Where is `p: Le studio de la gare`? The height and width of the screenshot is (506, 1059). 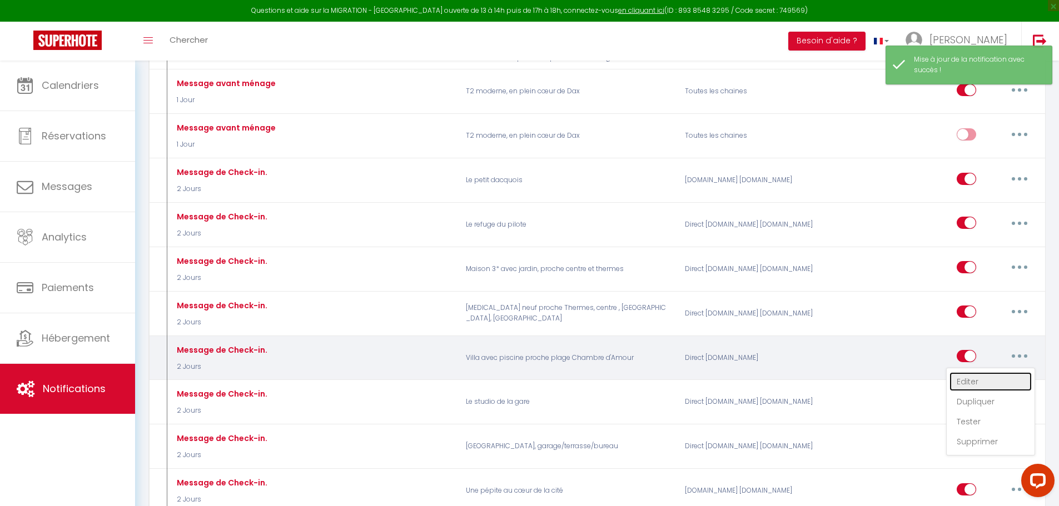 p: Le studio de la gare is located at coordinates (568, 403).